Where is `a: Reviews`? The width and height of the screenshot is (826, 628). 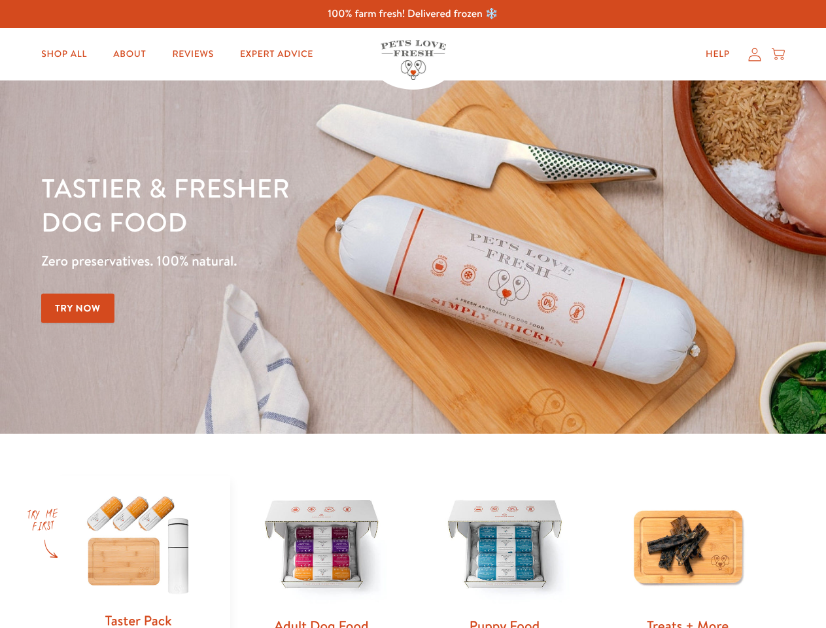
a: Reviews is located at coordinates (192, 54).